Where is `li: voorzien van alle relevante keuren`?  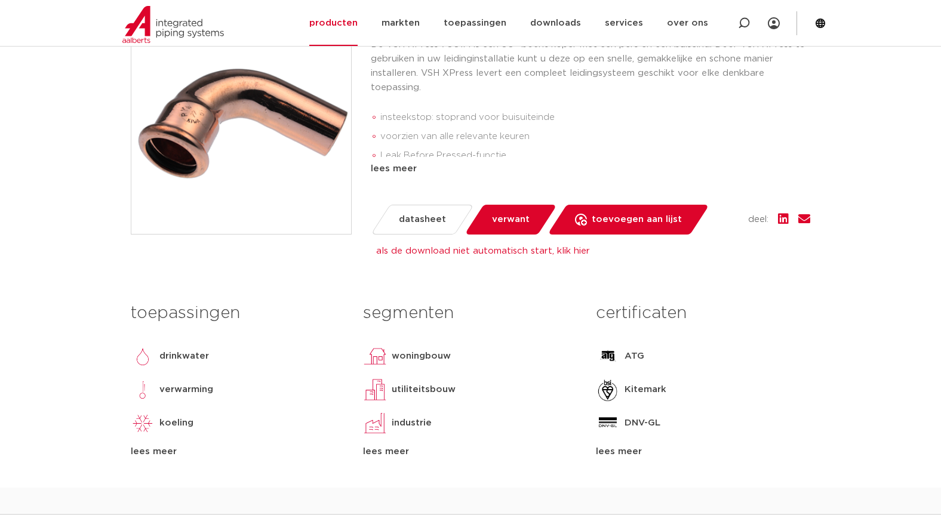 li: voorzien van alle relevante keuren is located at coordinates (595, 137).